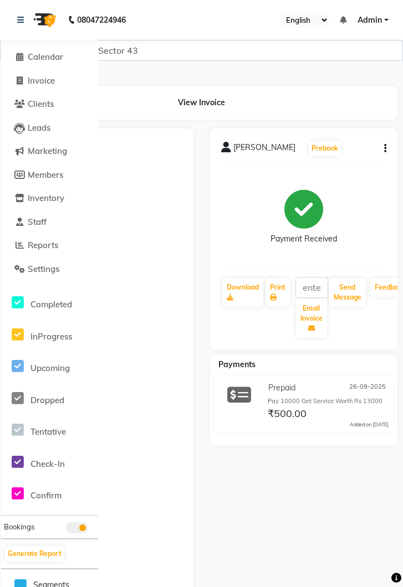 The height and width of the screenshot is (587, 403). Describe the element at coordinates (311, 318) in the screenshot. I see `button: Email Invoice` at that location.